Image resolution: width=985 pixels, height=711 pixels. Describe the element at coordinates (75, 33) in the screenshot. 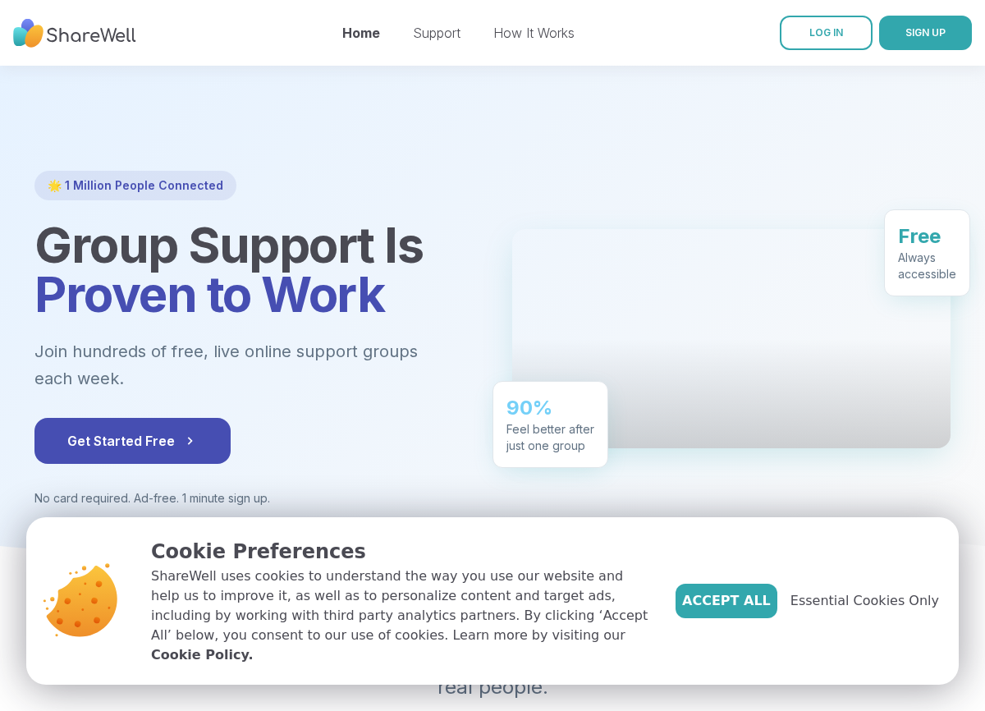

I see `img: ShareWell Nav Logo` at that location.